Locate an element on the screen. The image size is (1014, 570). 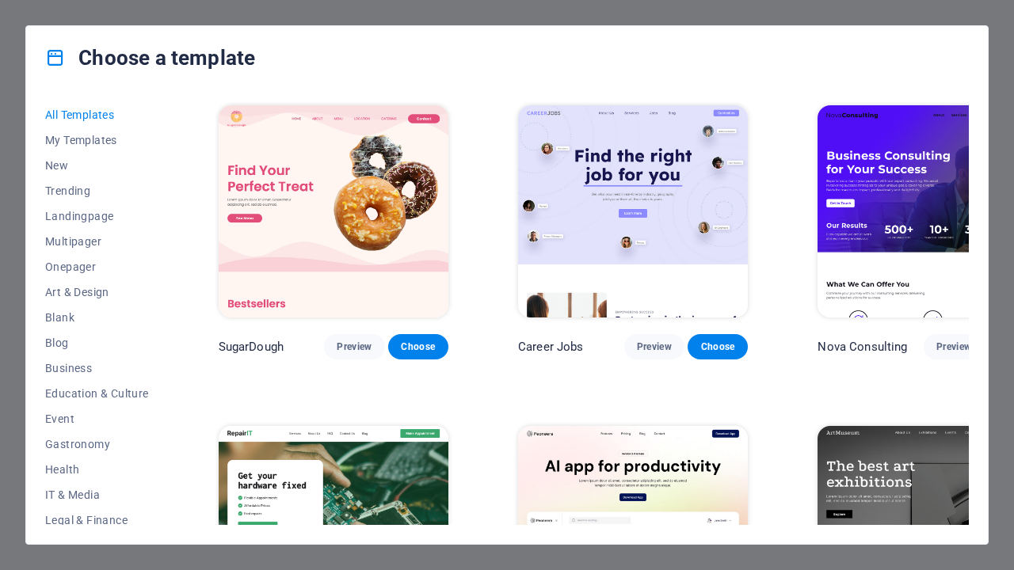
p: Career Jobs is located at coordinates (550, 347).